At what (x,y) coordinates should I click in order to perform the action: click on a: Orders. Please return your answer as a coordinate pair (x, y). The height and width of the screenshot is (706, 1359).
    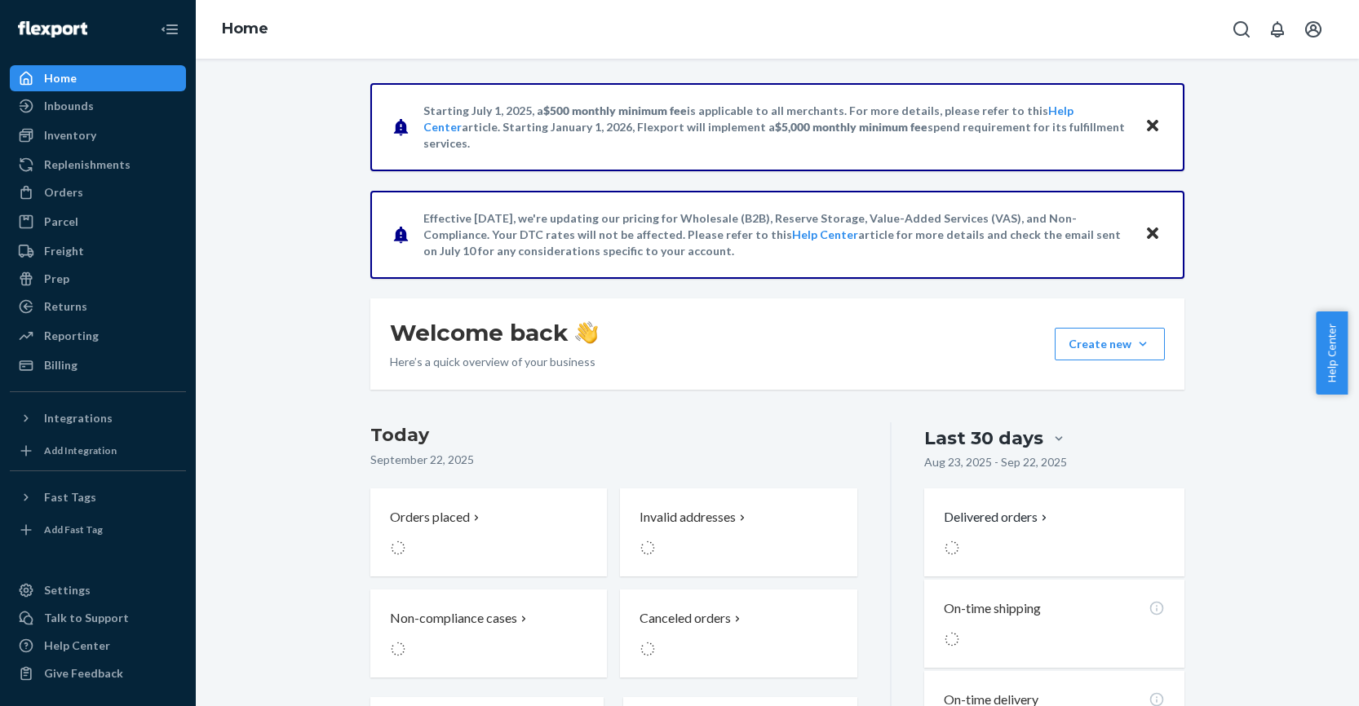
    Looking at the image, I should click on (98, 192).